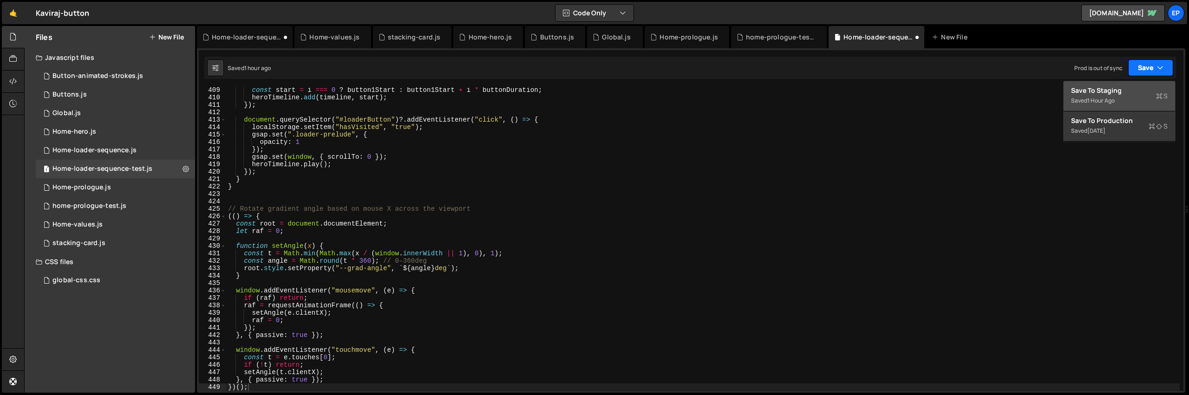 Image resolution: width=1189 pixels, height=395 pixels. Describe the element at coordinates (44, 37) in the screenshot. I see `h2: Files` at that location.